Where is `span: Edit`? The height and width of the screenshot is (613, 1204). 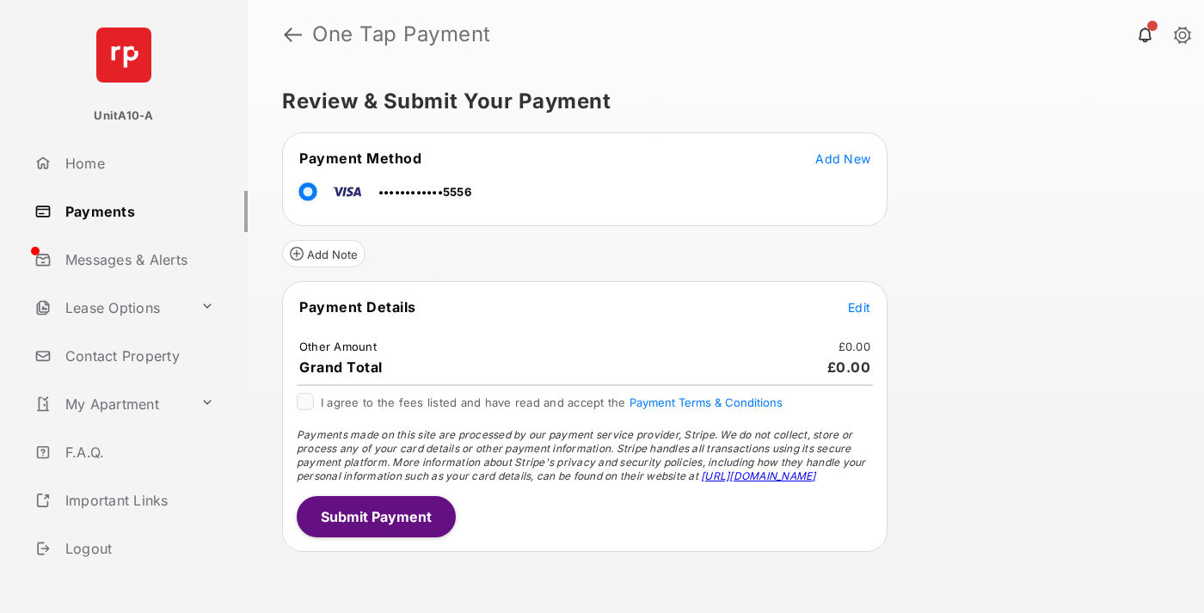 span: Edit is located at coordinates (859, 307).